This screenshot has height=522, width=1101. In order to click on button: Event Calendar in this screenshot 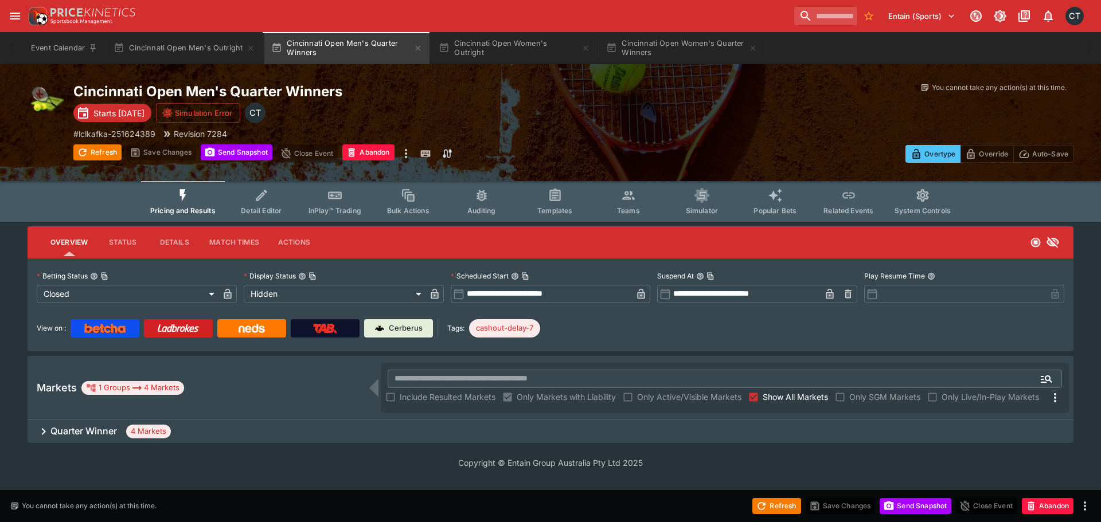, I will do `click(64, 48)`.